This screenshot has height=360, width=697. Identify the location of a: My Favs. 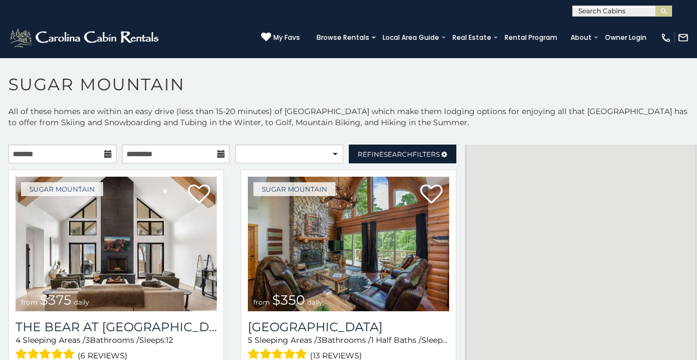
(280, 38).